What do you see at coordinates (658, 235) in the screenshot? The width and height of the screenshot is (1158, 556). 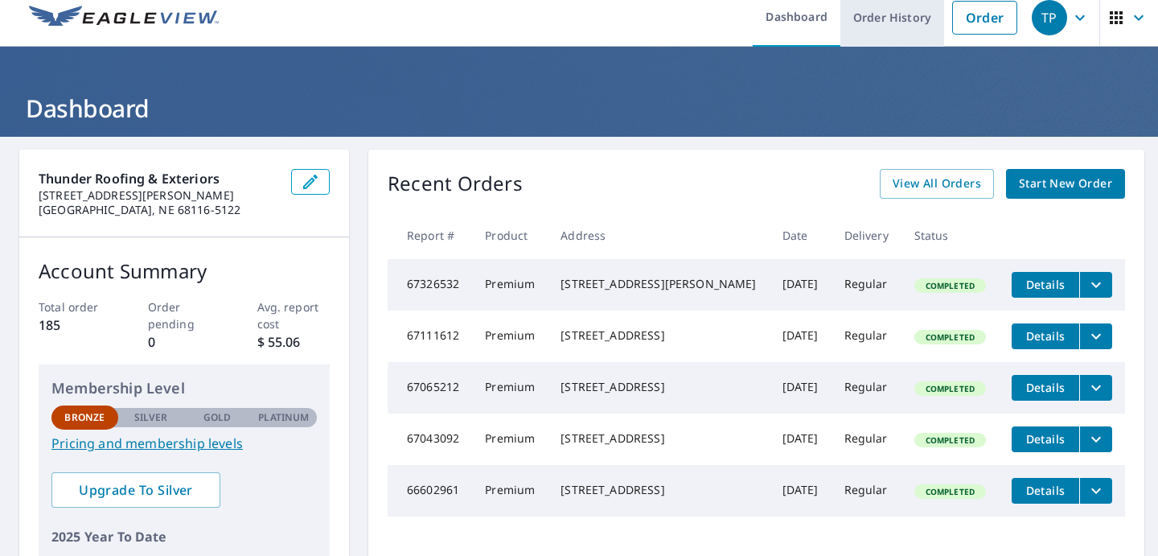 I see `th: Address` at bounding box center [658, 235].